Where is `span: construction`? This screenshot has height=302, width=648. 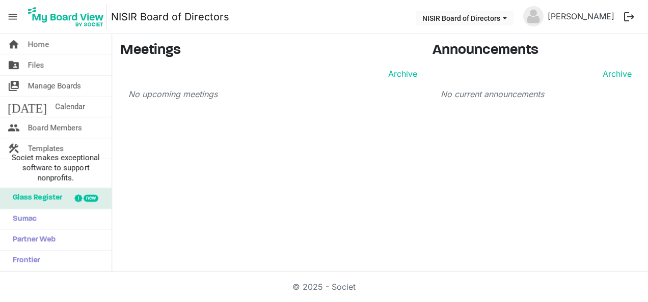
span: construction is located at coordinates (14, 149).